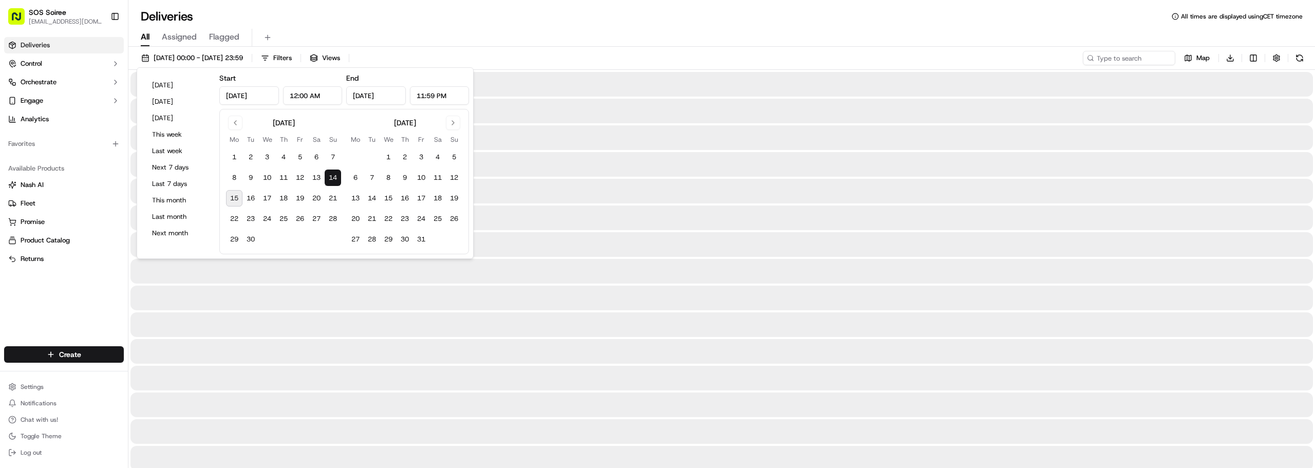  What do you see at coordinates (40, 138) in the screenshot?
I see `div: Past conversations` at bounding box center [40, 138].